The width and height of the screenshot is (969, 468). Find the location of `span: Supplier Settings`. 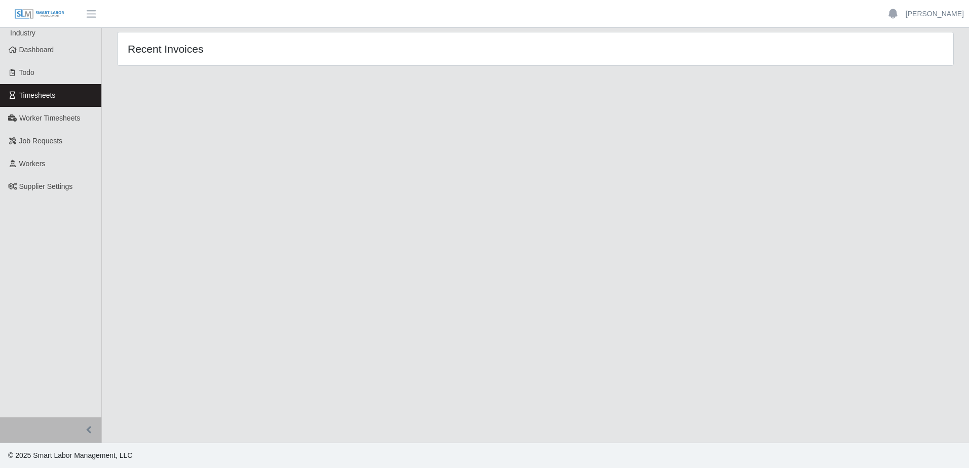

span: Supplier Settings is located at coordinates (46, 187).